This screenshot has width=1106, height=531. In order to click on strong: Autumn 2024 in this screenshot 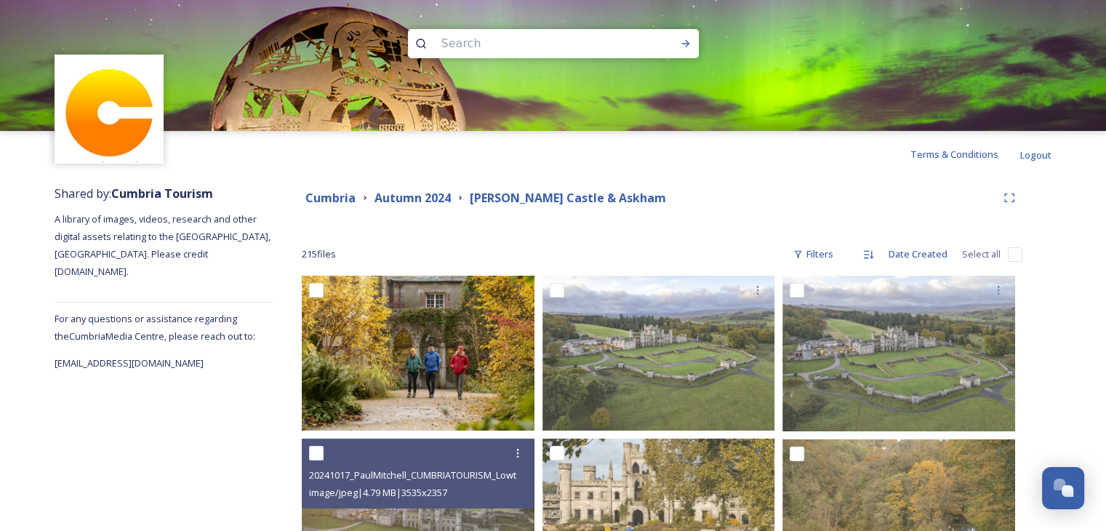, I will do `click(412, 198)`.